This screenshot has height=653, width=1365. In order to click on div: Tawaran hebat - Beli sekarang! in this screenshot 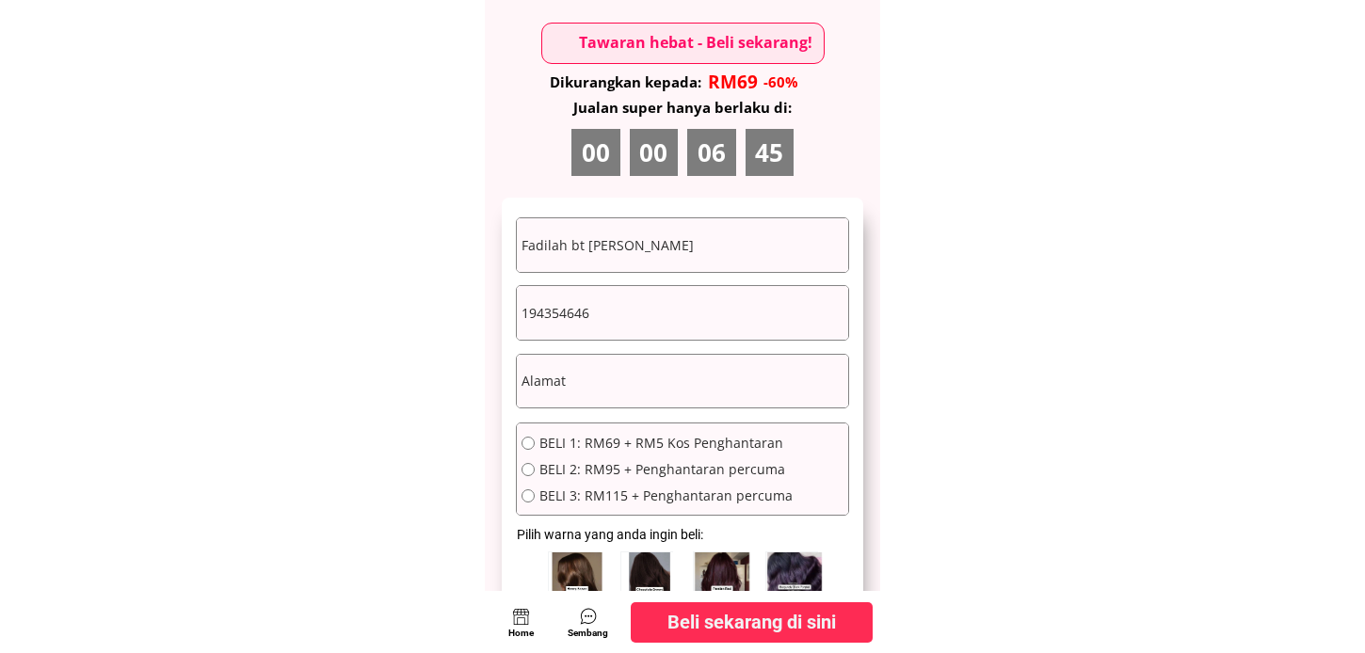, I will do `click(696, 43)`.